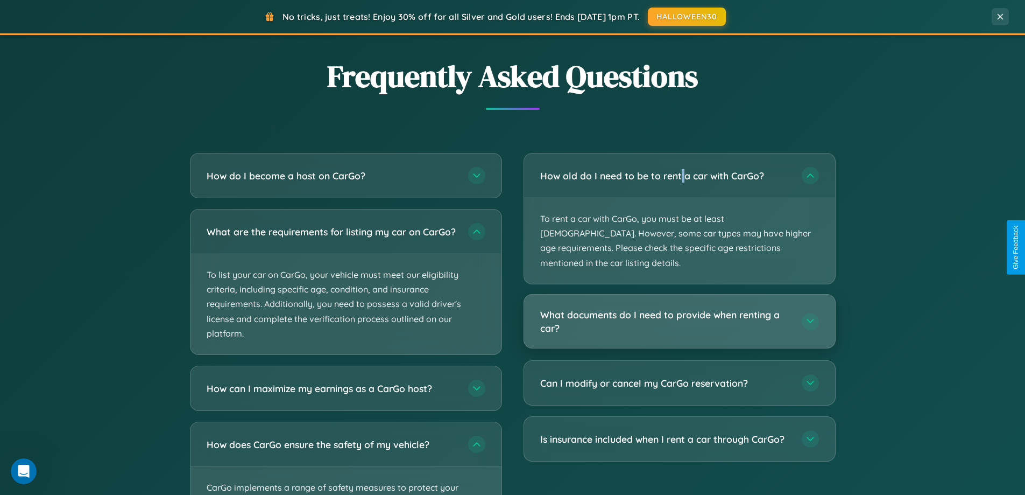 This screenshot has height=495, width=1025. What do you see at coordinates (666, 439) in the screenshot?
I see `h3: Is insurance included when I rent a car through CarGo?` at bounding box center [666, 439].